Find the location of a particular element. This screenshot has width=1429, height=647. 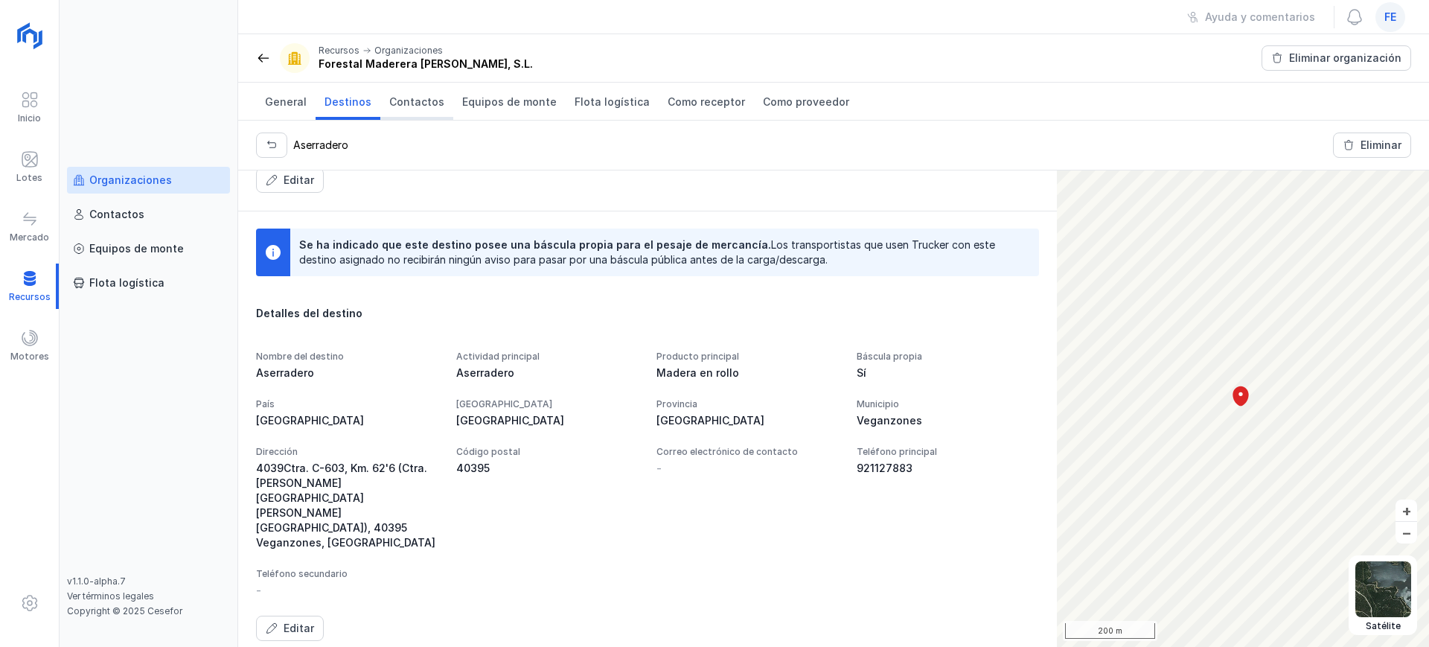

div: Madera en rollo is located at coordinates (747, 373).